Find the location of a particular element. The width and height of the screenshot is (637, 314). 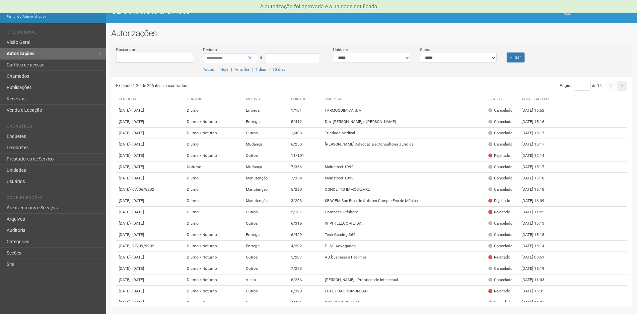

td: 6/429 is located at coordinates (305, 235).